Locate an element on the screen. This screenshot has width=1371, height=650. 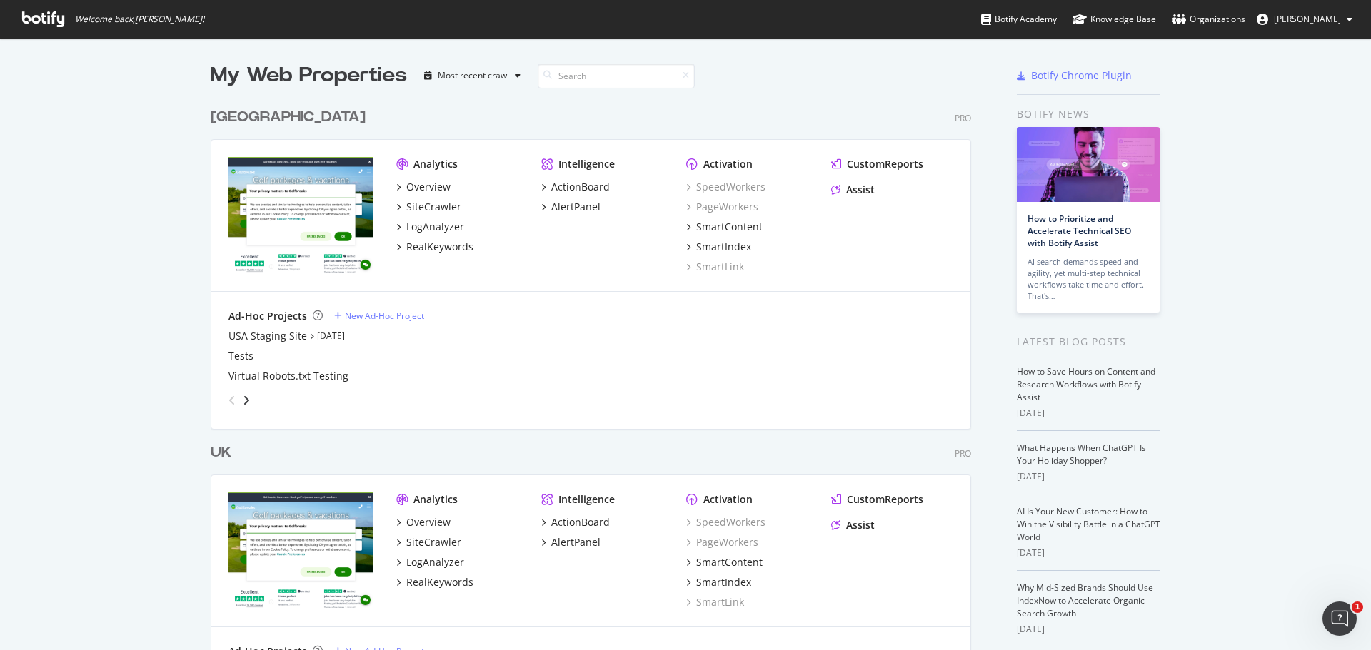
div: Virtual Robots.txt Testing is located at coordinates (288, 376).